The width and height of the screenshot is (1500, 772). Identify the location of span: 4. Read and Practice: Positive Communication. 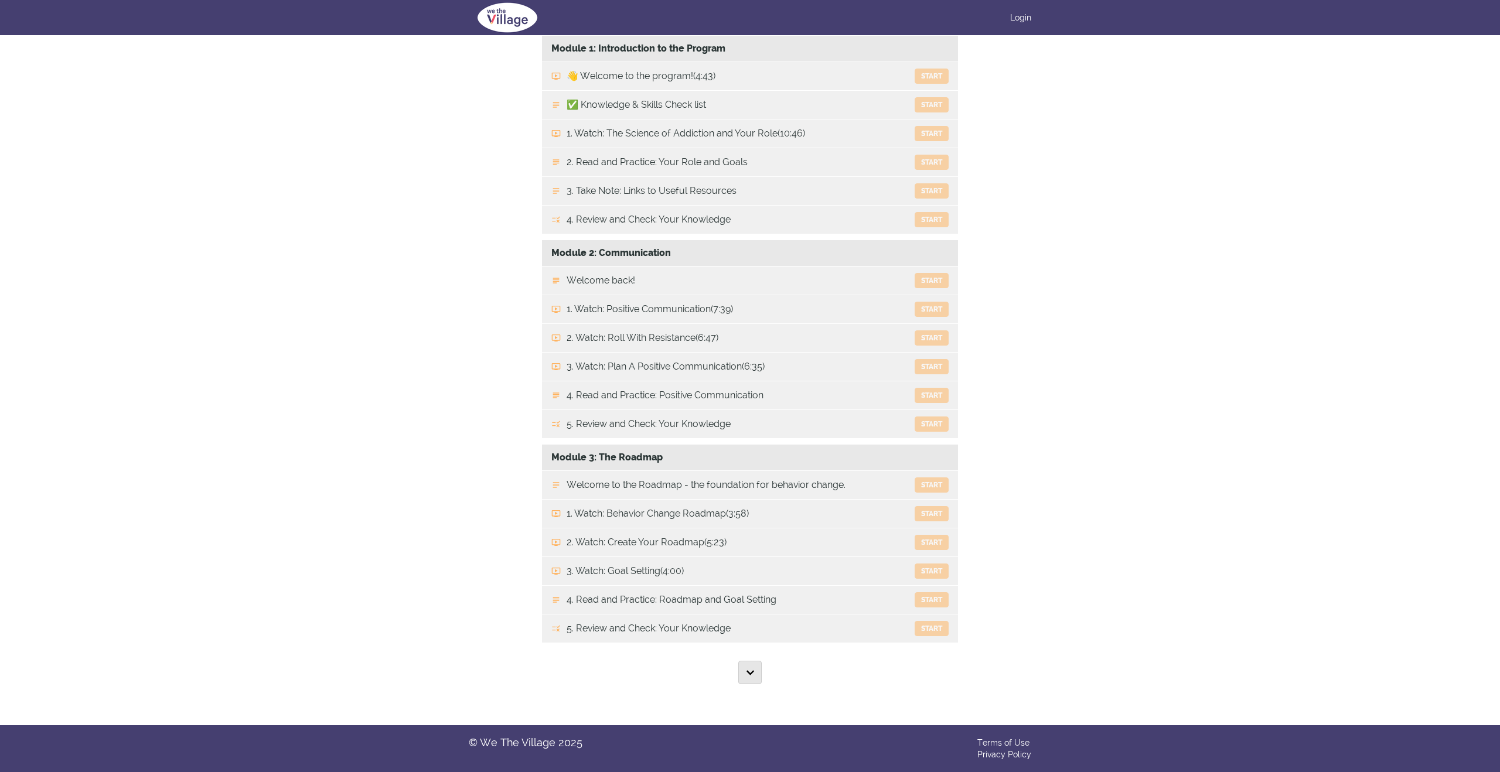
(665, 395).